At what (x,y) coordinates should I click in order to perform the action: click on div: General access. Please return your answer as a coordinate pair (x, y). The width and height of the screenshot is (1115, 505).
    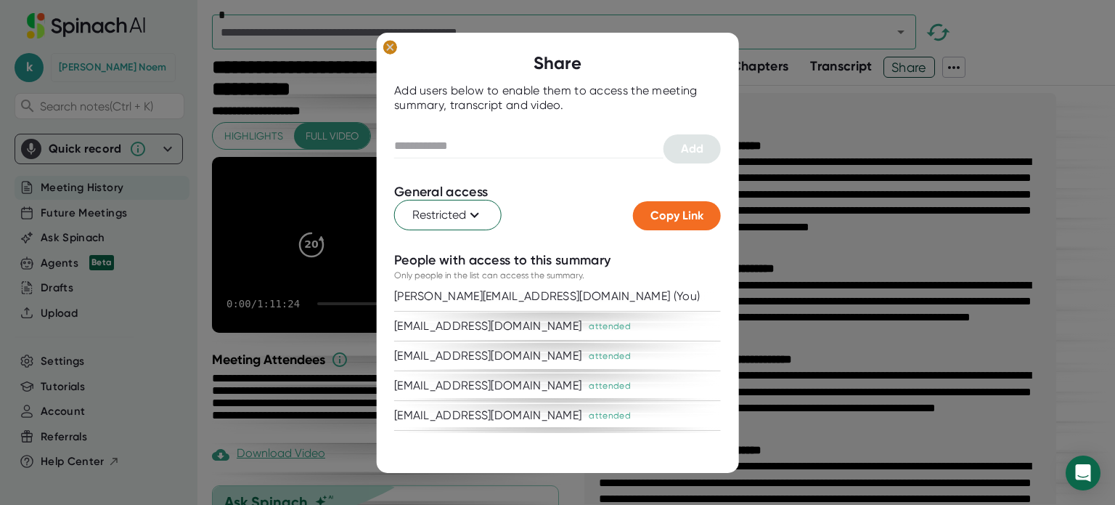
    Looking at the image, I should click on (441, 192).